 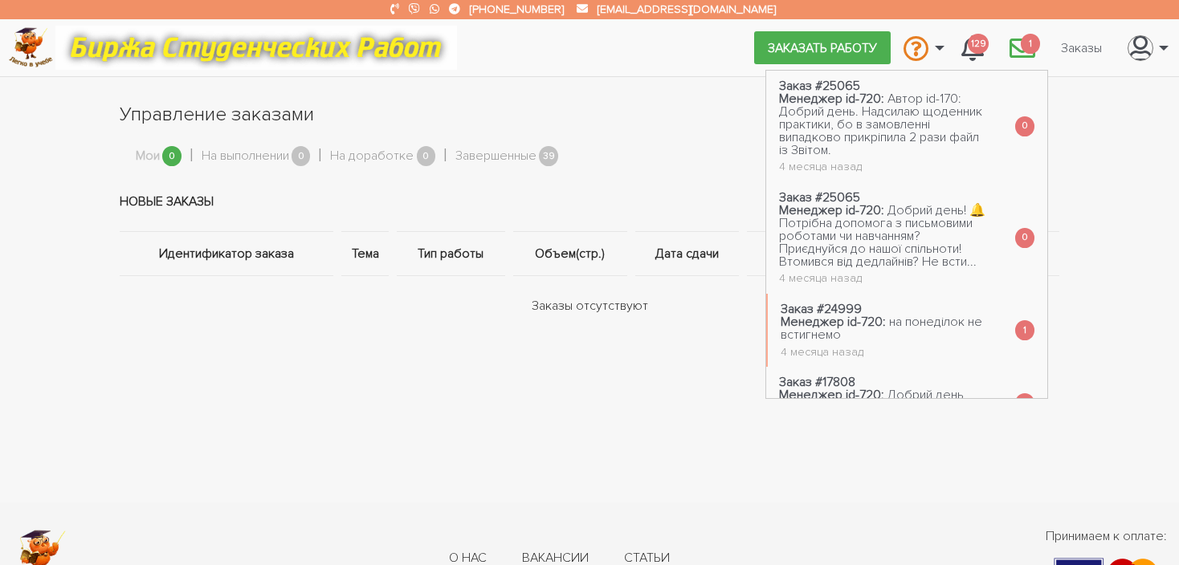 I want to click on img: motto-12e01f5a76059d5f6a28199ef077b1f78e012cfde436ab5cf1d4517935686d32.gif, so click(x=256, y=47).